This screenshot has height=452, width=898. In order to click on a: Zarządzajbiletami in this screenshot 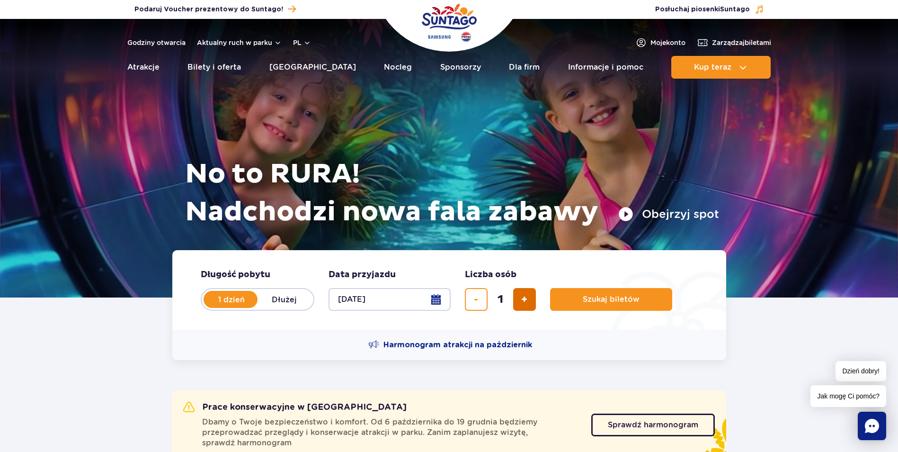, I will do `click(734, 43)`.